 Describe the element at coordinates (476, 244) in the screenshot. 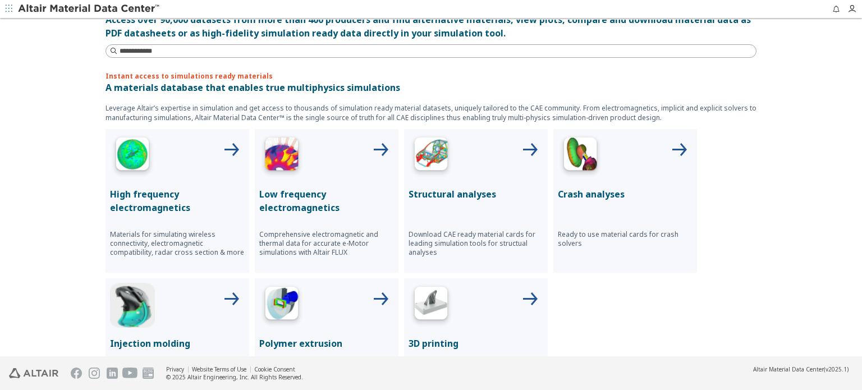

I see `p: Download CAE ready material cards for leading simulation tools for structual analyses` at that location.